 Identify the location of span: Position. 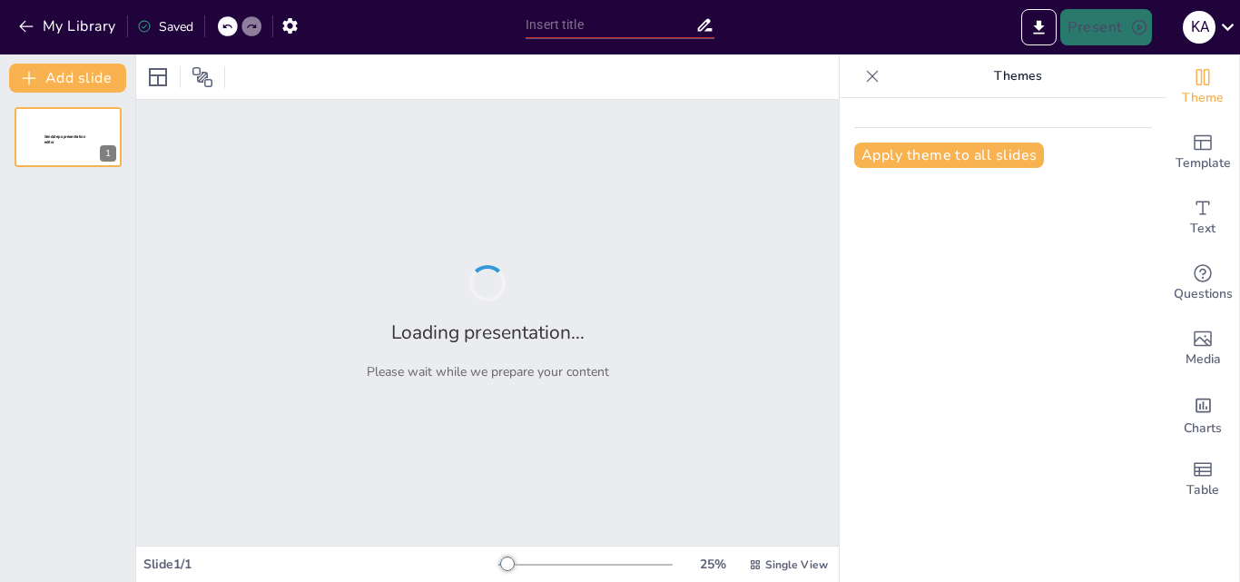
(202, 77).